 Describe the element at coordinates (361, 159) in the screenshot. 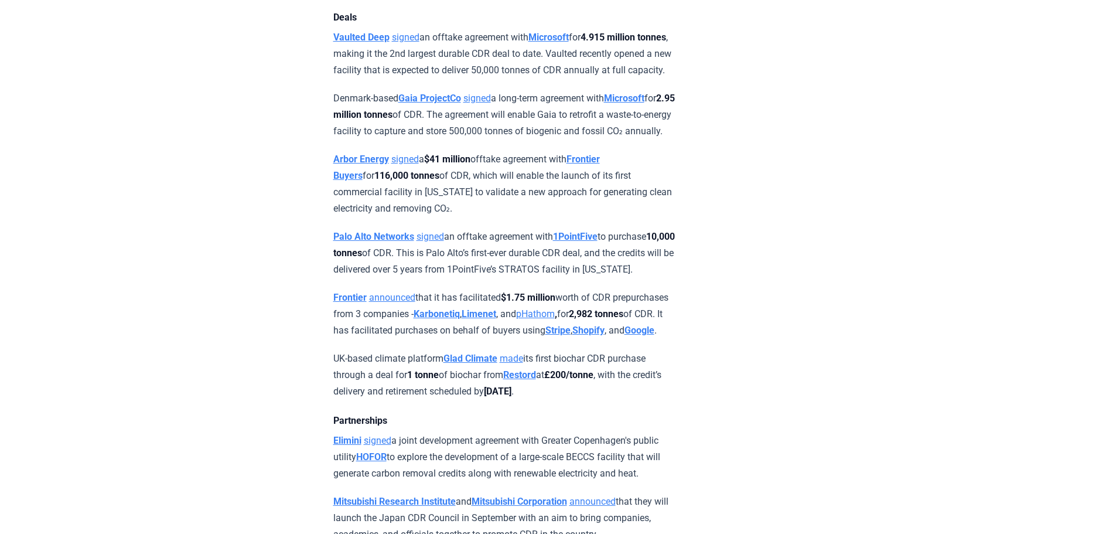

I see `a: Arbor Energy` at that location.